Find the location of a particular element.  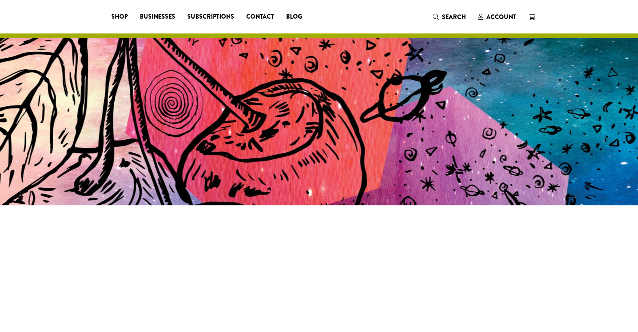

a: Shop is located at coordinates (119, 17).